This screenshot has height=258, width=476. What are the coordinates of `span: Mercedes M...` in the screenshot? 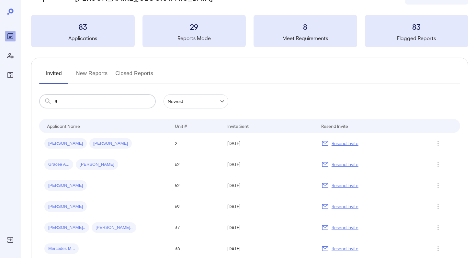 It's located at (61, 249).